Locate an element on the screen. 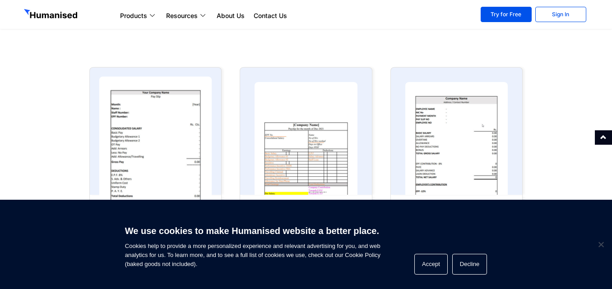  a: Try for Free is located at coordinates (506, 14).